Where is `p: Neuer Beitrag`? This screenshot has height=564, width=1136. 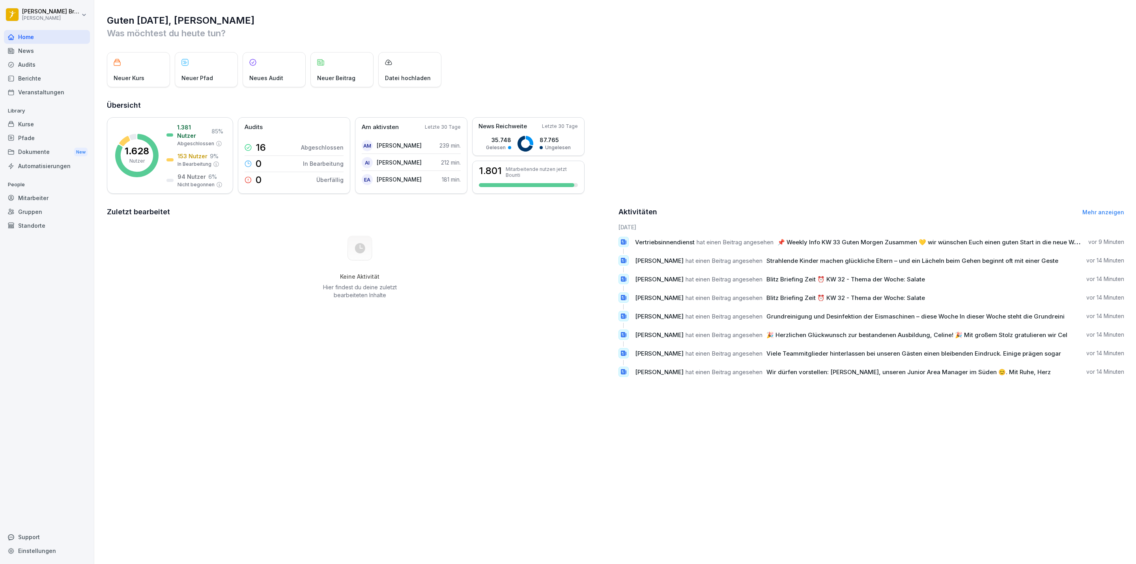
p: Neuer Beitrag is located at coordinates (336, 78).